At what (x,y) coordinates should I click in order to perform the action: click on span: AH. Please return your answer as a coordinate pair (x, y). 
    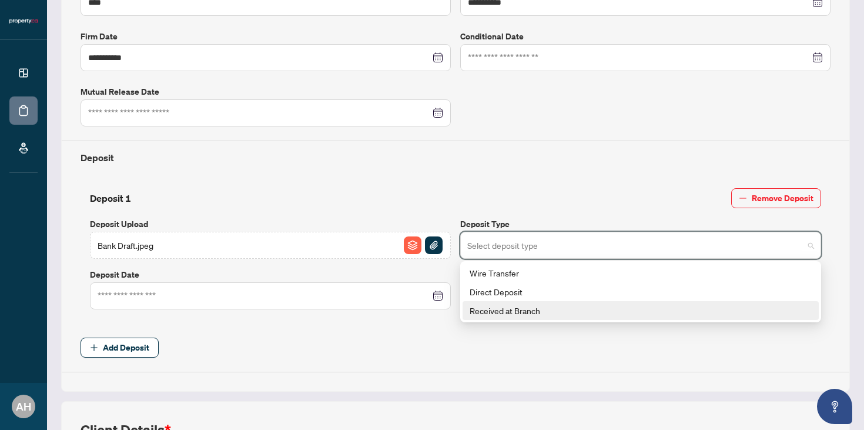
    Looking at the image, I should click on (24, 406).